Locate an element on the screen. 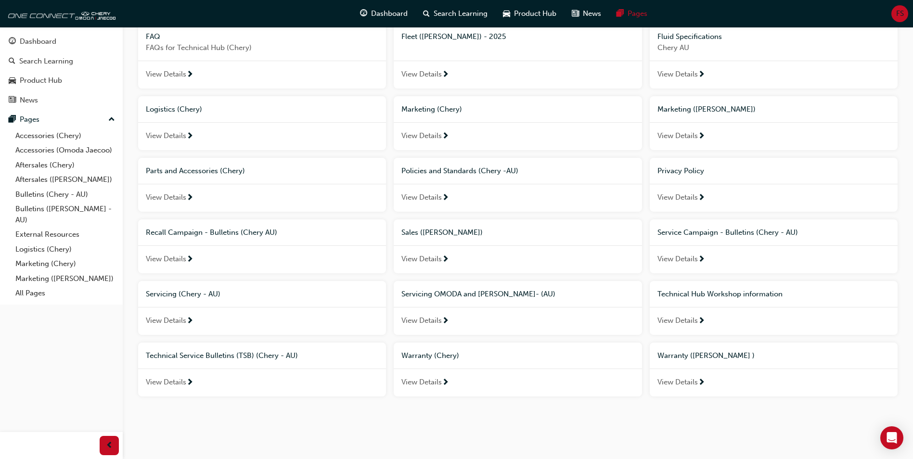  button: DashboardSearch LearningProduct HubNews is located at coordinates (61, 71).